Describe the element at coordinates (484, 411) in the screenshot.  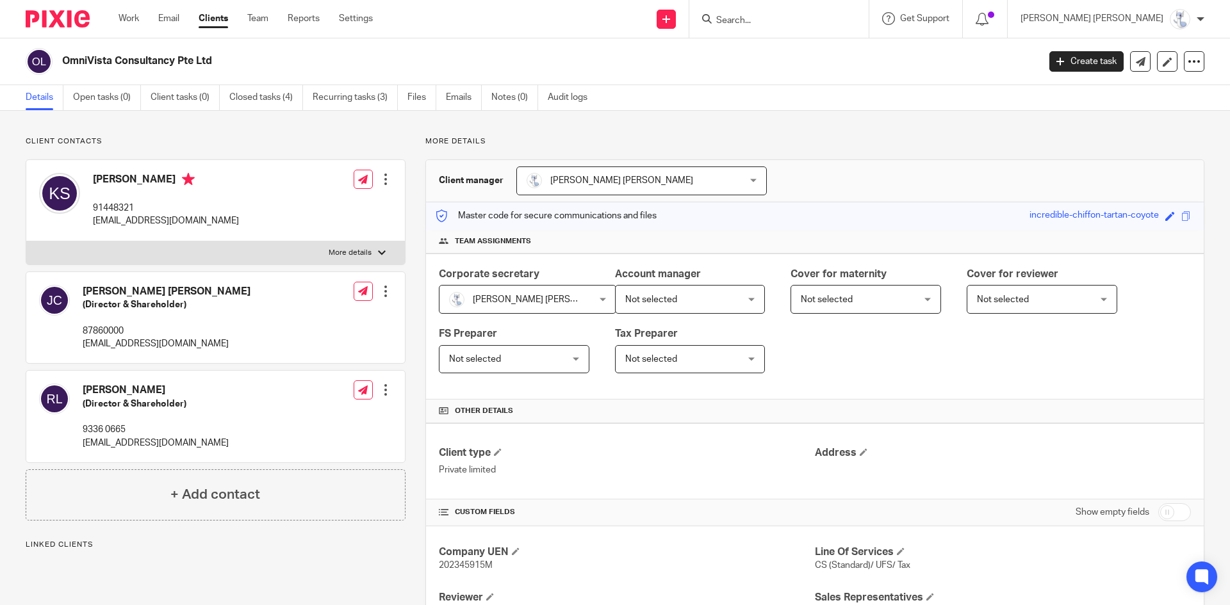
I see `span: Other details` at that location.